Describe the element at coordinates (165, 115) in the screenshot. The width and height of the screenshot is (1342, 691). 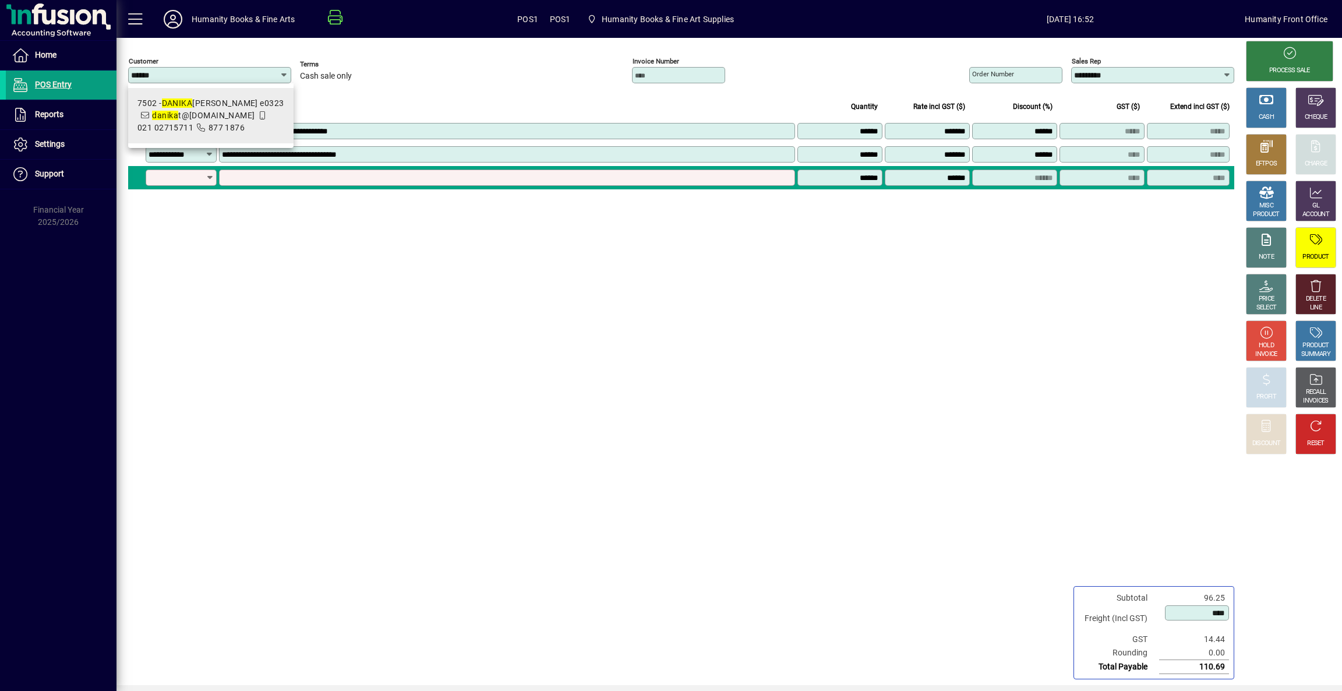
I see `em: danika` at that location.